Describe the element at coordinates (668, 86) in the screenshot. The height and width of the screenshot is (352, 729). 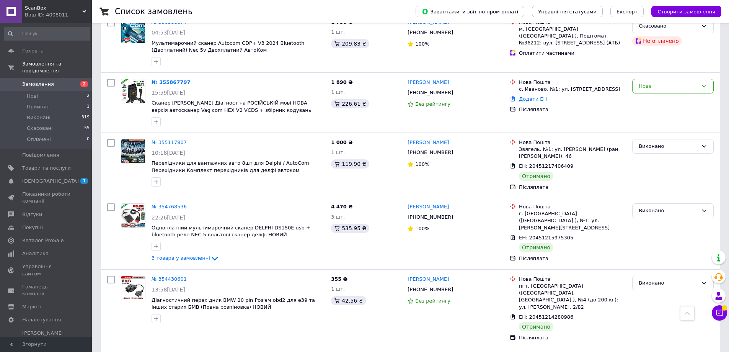
I see `div: Нове` at that location.